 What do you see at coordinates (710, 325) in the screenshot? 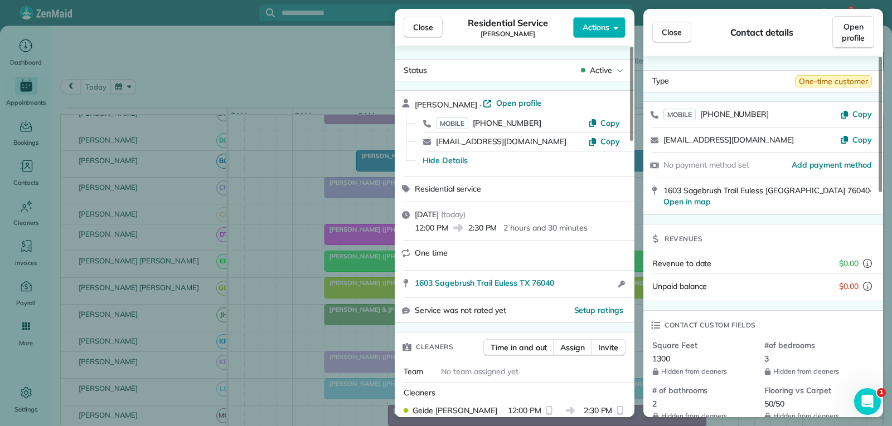
I see `span: Contact custom fields` at bounding box center [710, 325].